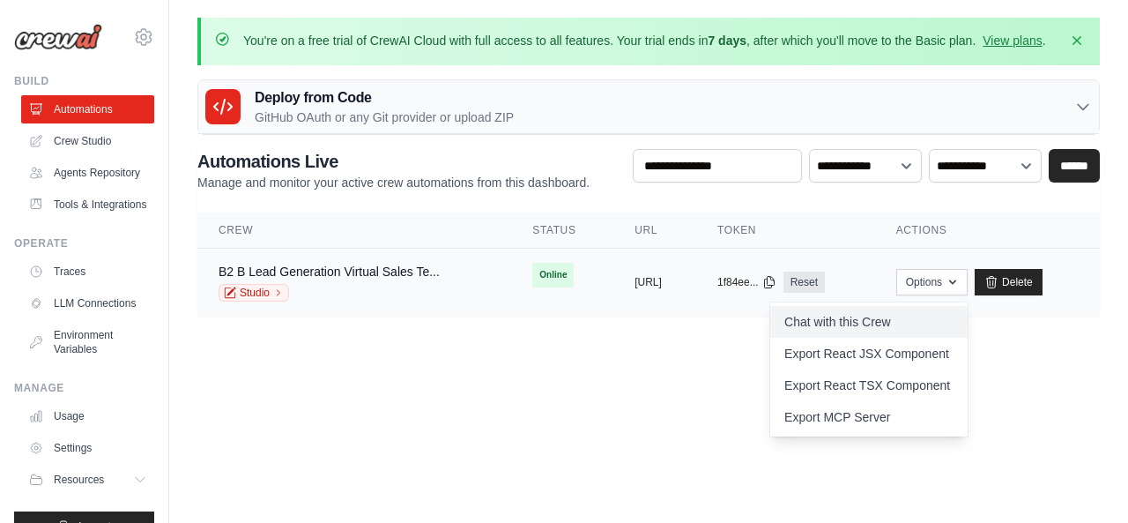  What do you see at coordinates (1009, 282) in the screenshot?
I see `a: Delete` at bounding box center [1009, 282].